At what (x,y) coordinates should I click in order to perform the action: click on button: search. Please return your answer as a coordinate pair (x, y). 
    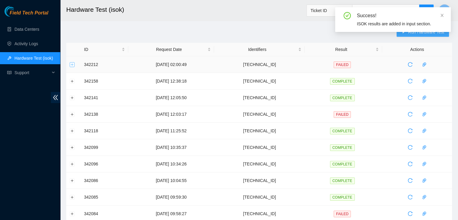
    Looking at the image, I should click on (426, 11).